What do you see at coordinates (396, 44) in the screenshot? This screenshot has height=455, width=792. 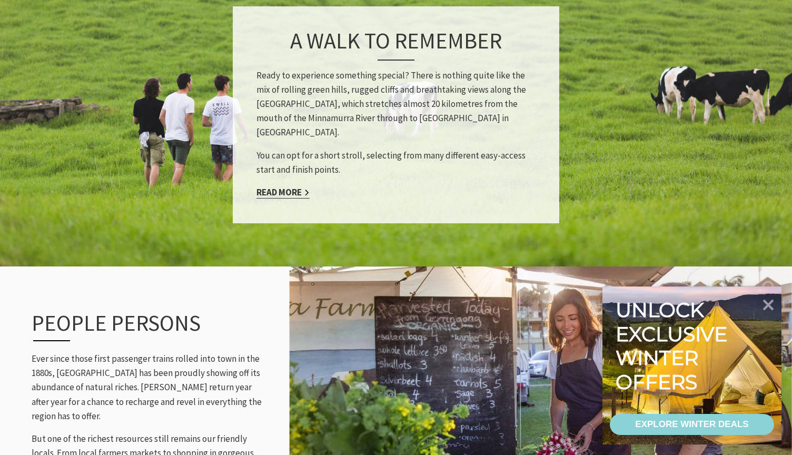 I see `h3: A walk to remember` at bounding box center [396, 44].